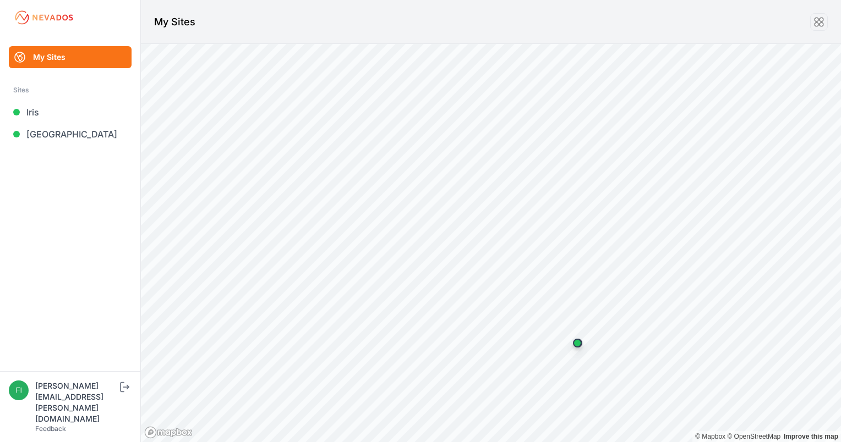  What do you see at coordinates (753, 437) in the screenshot?
I see `a: OpenStreetMap` at bounding box center [753, 437].